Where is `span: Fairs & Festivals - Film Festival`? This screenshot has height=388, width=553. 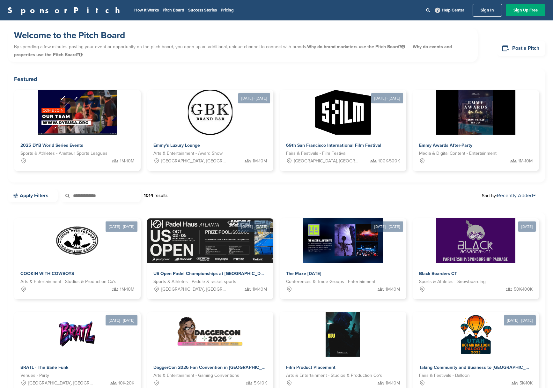 span: Fairs & Festivals - Film Festival is located at coordinates (316, 154).